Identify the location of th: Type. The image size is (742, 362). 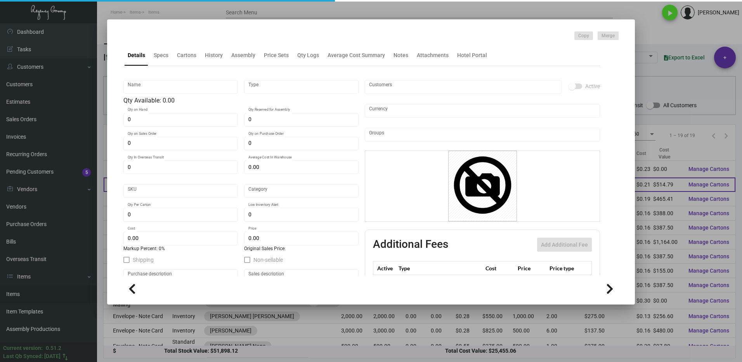
(440, 268).